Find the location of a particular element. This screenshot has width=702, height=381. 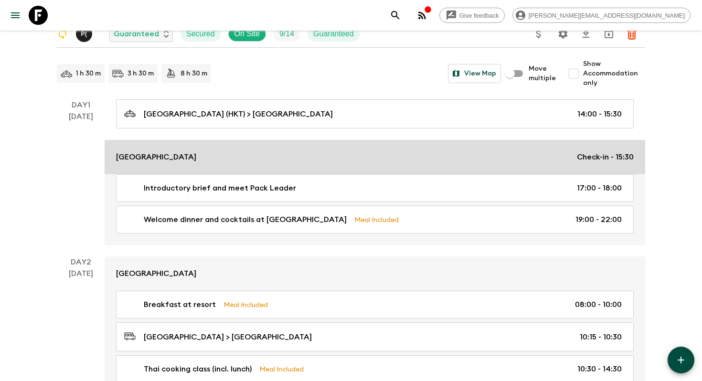

button: View Map is located at coordinates (474, 74).